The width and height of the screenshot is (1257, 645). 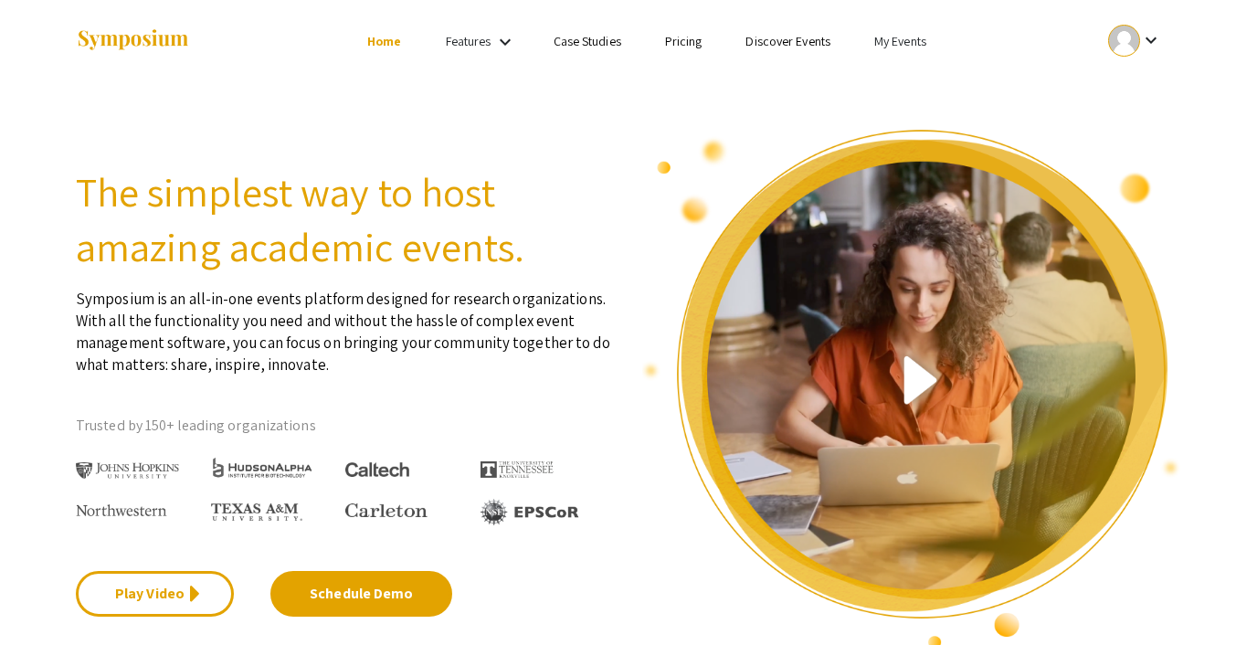 What do you see at coordinates (132, 40) in the screenshot?
I see `img: Symposium by ForagerOne` at bounding box center [132, 40].